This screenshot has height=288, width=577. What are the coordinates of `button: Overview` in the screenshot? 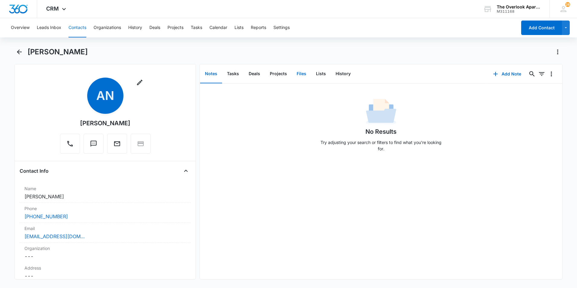 It's located at (20, 28).